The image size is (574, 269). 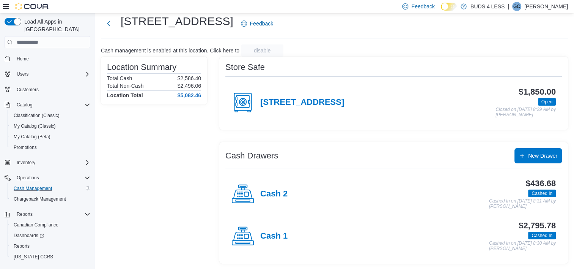 What do you see at coordinates (189, 78) in the screenshot?
I see `p: $2,586.40` at bounding box center [189, 78].